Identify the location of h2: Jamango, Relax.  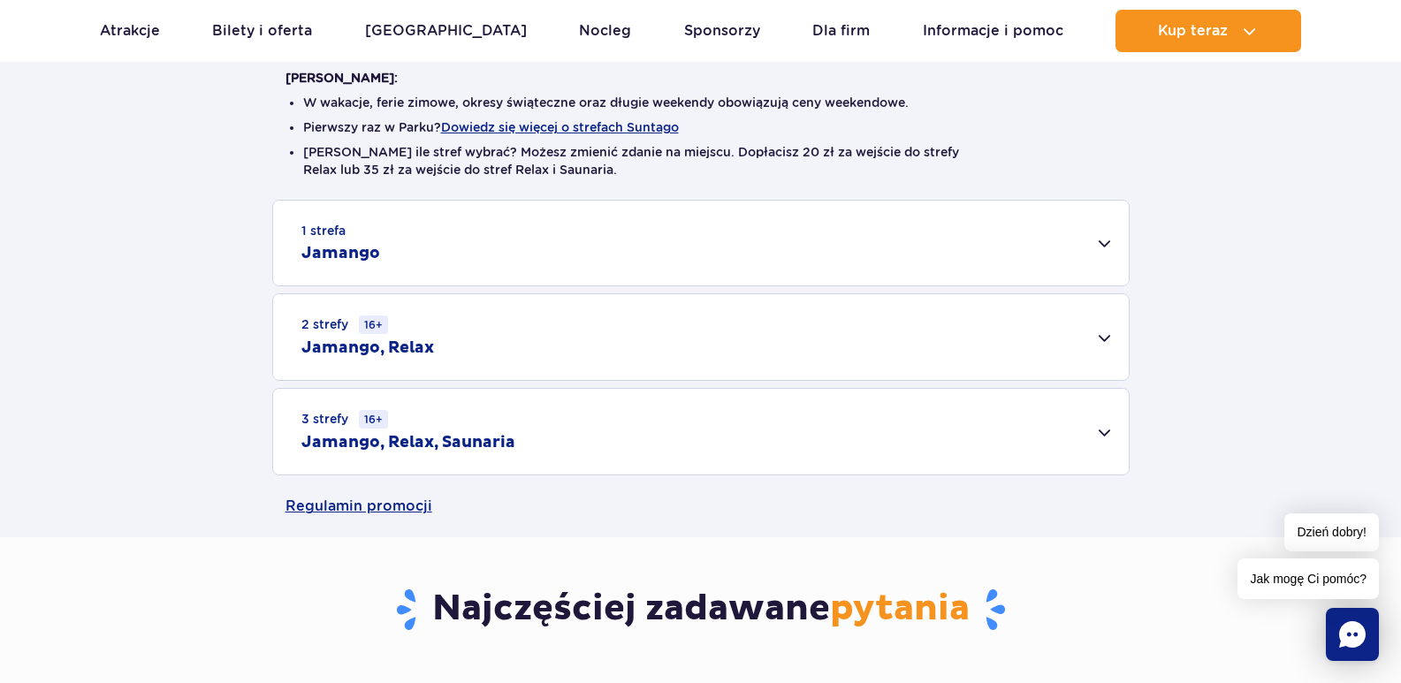
(368, 348).